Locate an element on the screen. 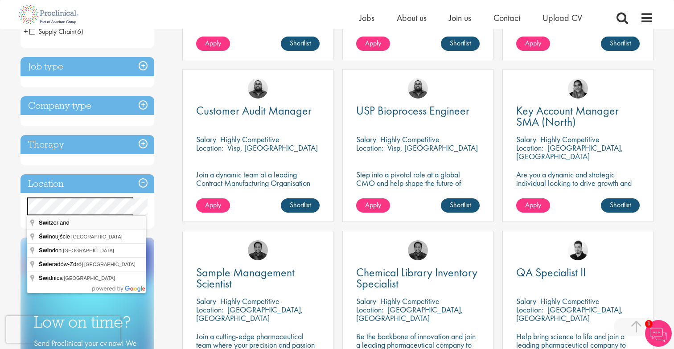  span: (6) is located at coordinates (79, 31).